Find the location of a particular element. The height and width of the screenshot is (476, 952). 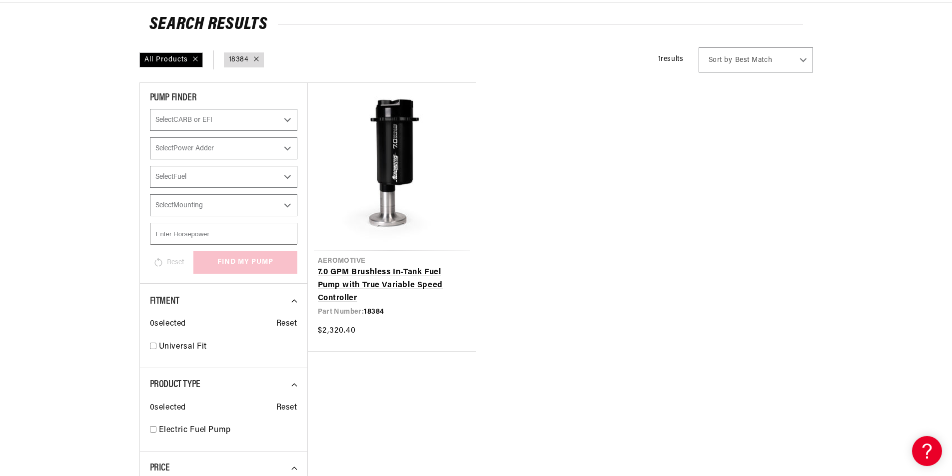

div: All Products is located at coordinates (171, 60).